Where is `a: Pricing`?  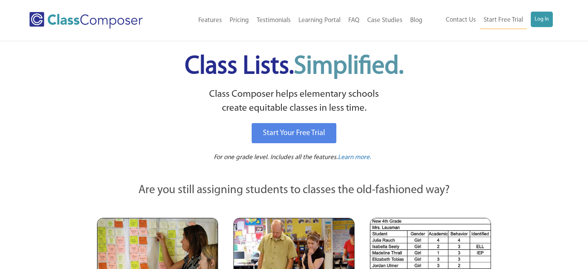
a: Pricing is located at coordinates (239, 20).